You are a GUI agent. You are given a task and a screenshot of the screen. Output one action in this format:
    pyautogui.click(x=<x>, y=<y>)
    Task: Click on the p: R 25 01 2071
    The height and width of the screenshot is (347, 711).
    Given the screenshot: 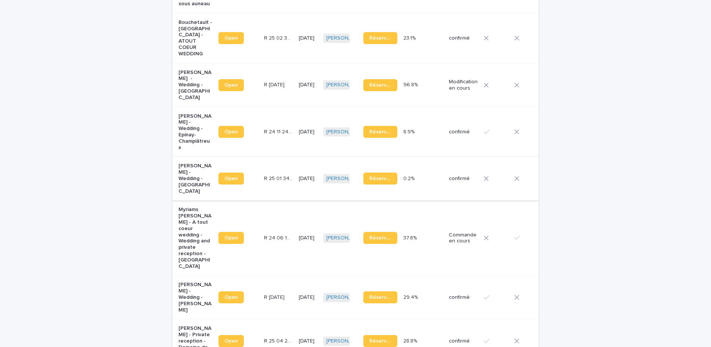 What is the action you would take?
    pyautogui.click(x=275, y=84)
    